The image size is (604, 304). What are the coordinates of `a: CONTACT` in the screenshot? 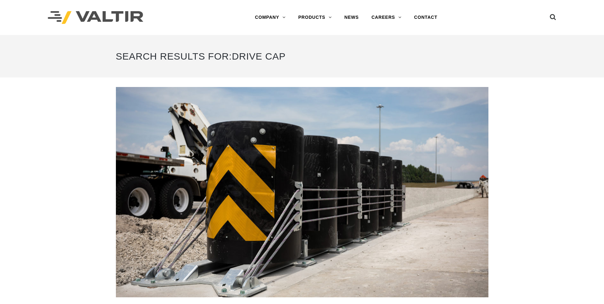 It's located at (426, 18).